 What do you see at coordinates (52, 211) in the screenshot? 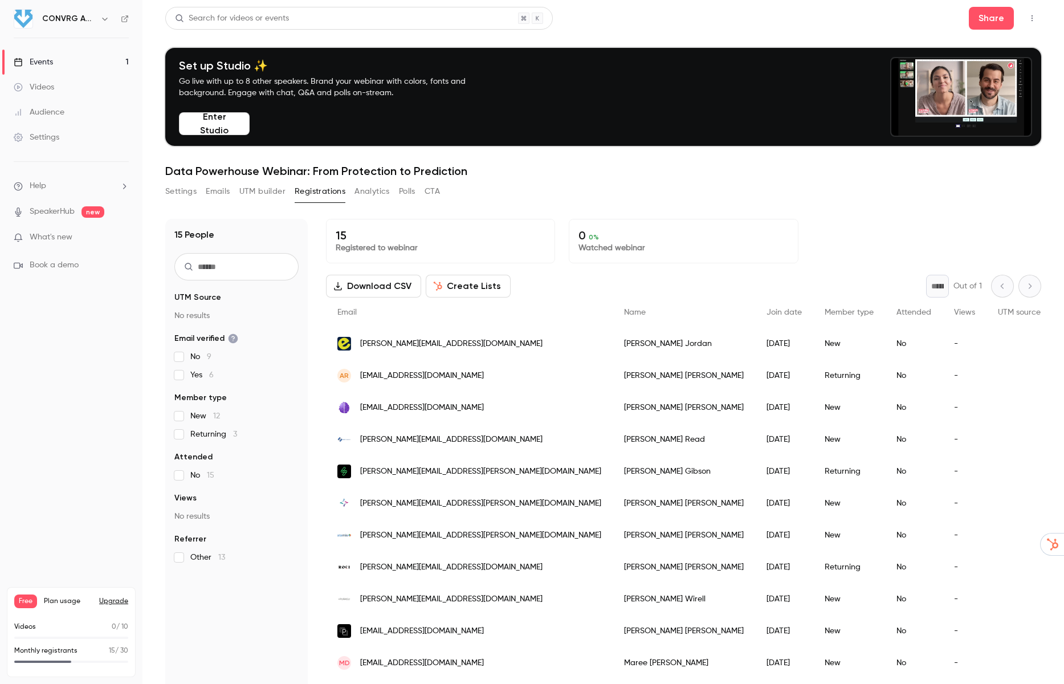
I see `a: SpeakerHub` at bounding box center [52, 211].